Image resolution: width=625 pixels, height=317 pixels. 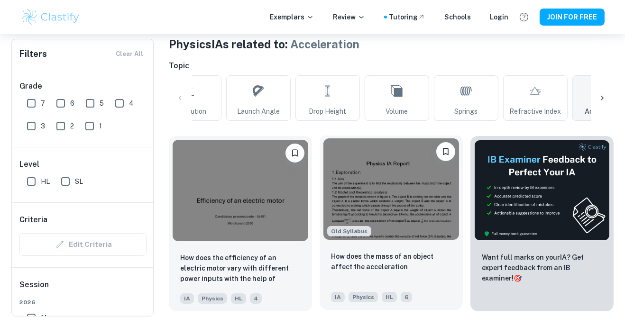 What do you see at coordinates (542, 190) in the screenshot?
I see `img: Thumbnail` at bounding box center [542, 190].